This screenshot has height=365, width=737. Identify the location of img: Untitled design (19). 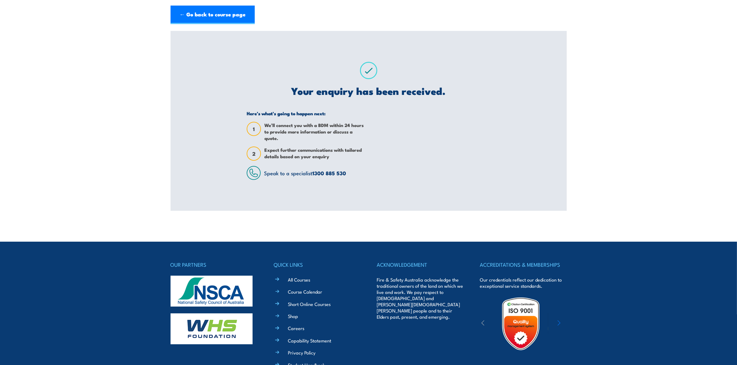
(520, 324).